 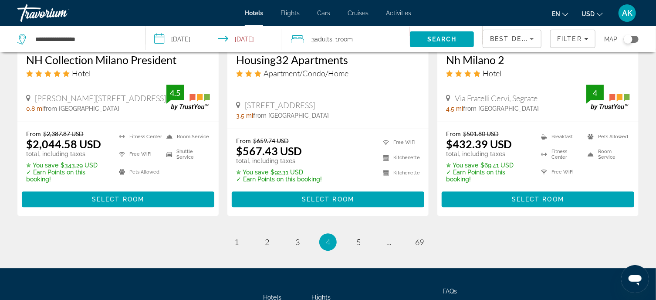 What do you see at coordinates (271, 140) in the screenshot?
I see `del: $659.74 USD` at bounding box center [271, 140].